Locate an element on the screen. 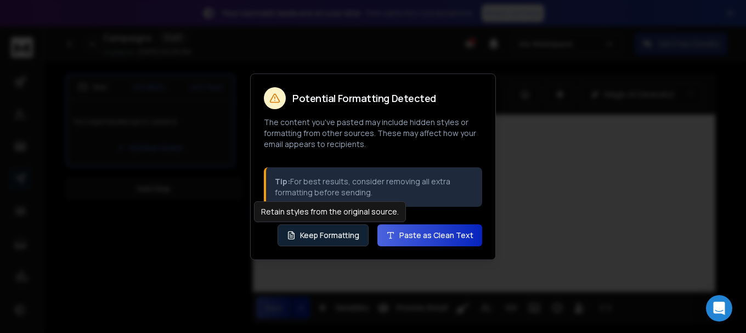  h2: Potential Formatting Detected is located at coordinates (364, 98).